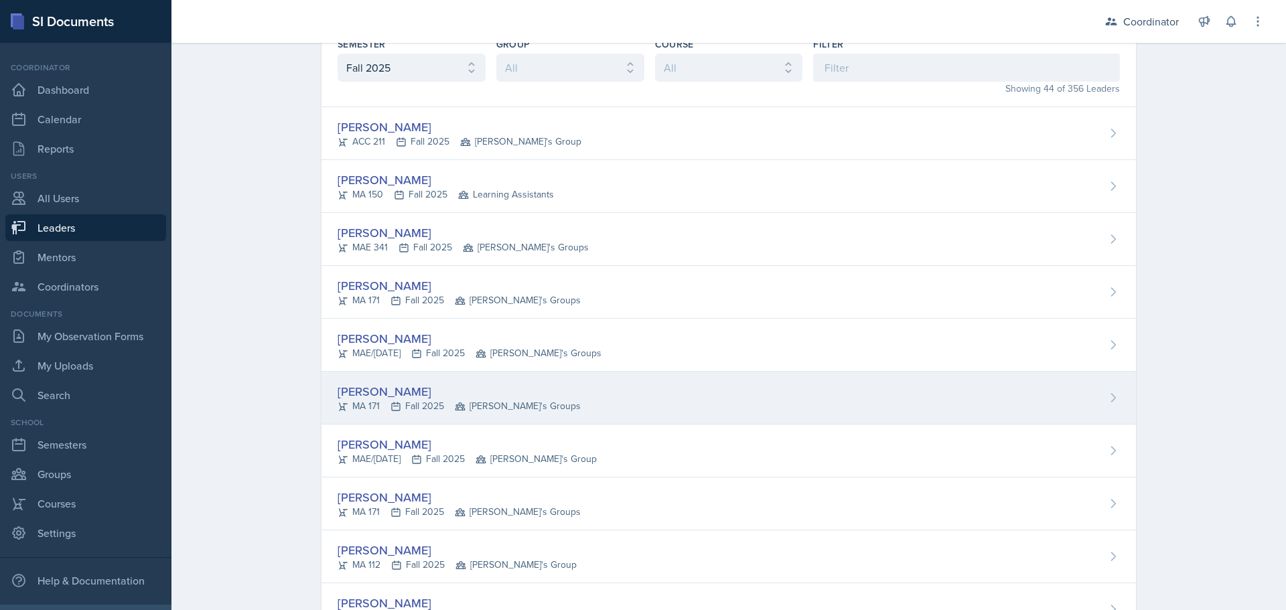 Image resolution: width=1286 pixels, height=610 pixels. Describe the element at coordinates (86, 581) in the screenshot. I see `div: Help & Documentation` at that location.